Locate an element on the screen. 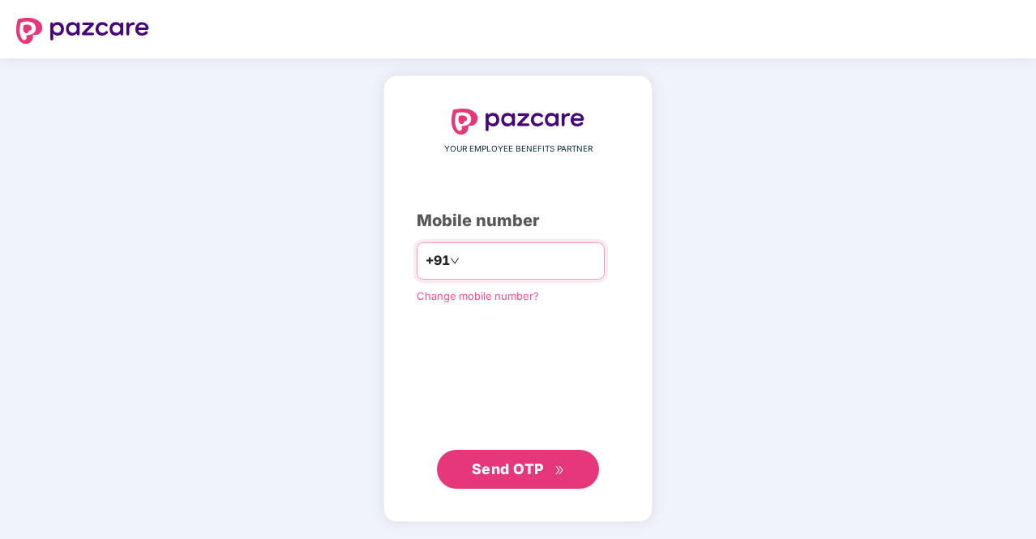 Image resolution: width=1036 pixels, height=539 pixels. span: YOUR EMPLOYEE BENEFITS PARTNER is located at coordinates (518, 149).